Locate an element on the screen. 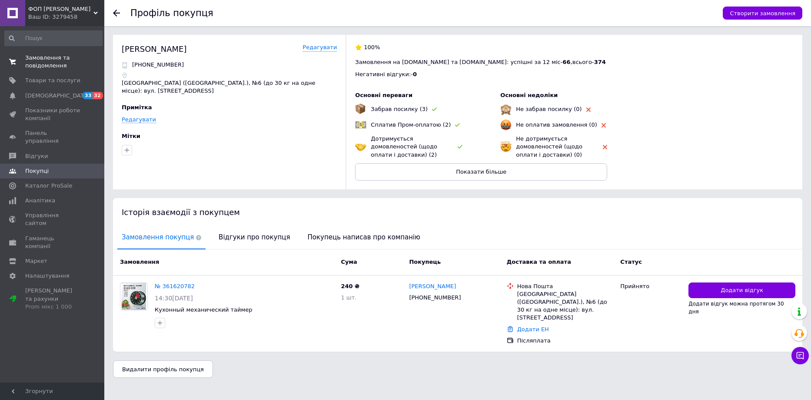 This screenshot has height=400, width=811. span: Управління сайтом is located at coordinates (53, 219).